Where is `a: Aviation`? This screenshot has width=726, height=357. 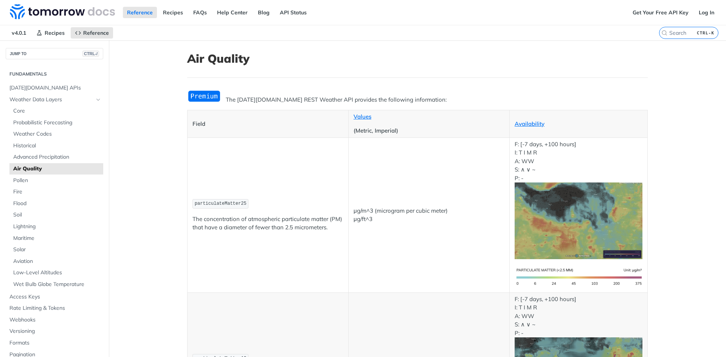
a: Aviation is located at coordinates (56, 262).